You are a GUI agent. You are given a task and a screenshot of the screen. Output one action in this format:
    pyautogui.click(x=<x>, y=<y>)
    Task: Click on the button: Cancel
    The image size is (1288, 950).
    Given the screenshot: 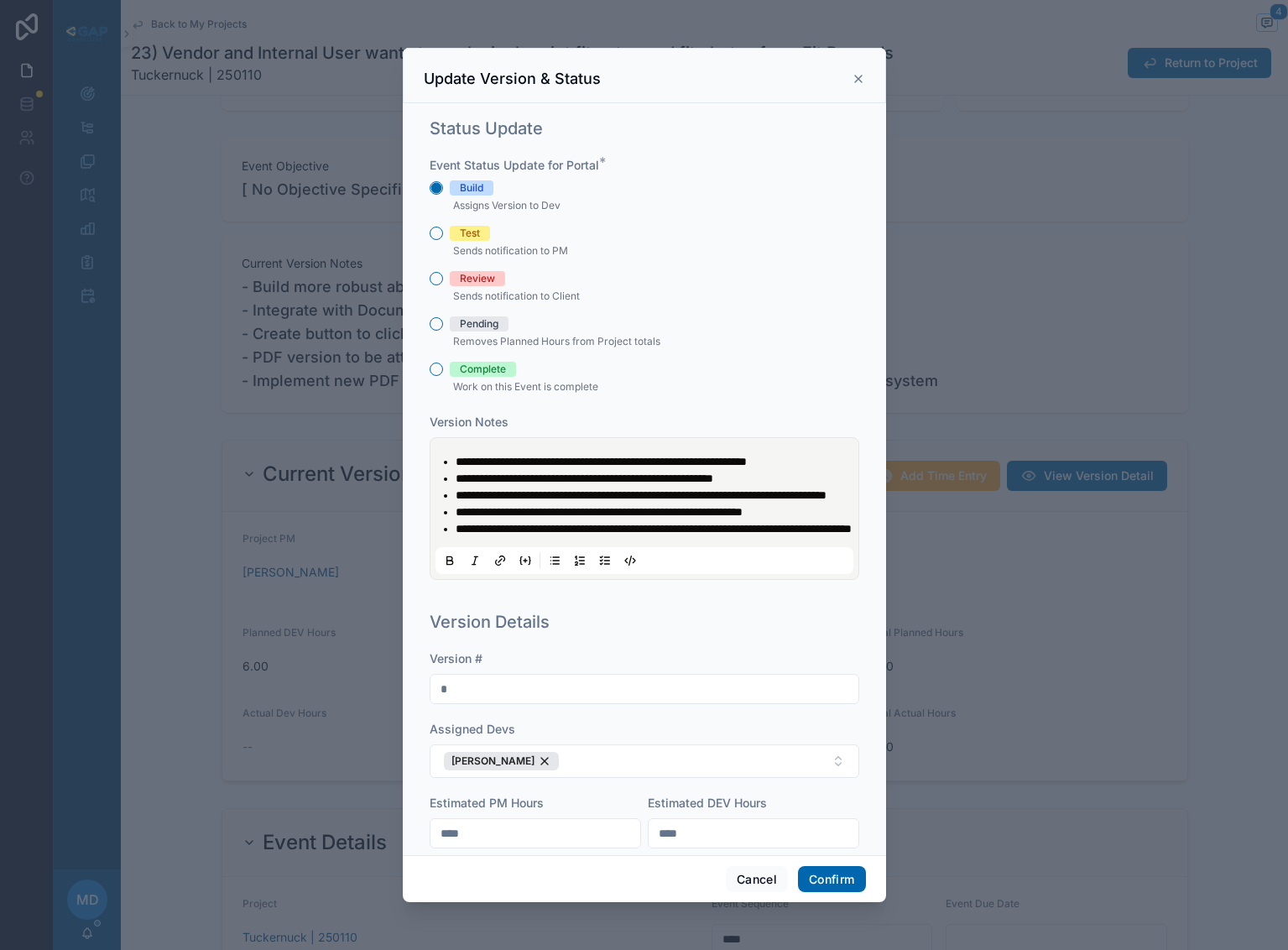 What is the action you would take?
    pyautogui.click(x=757, y=880)
    